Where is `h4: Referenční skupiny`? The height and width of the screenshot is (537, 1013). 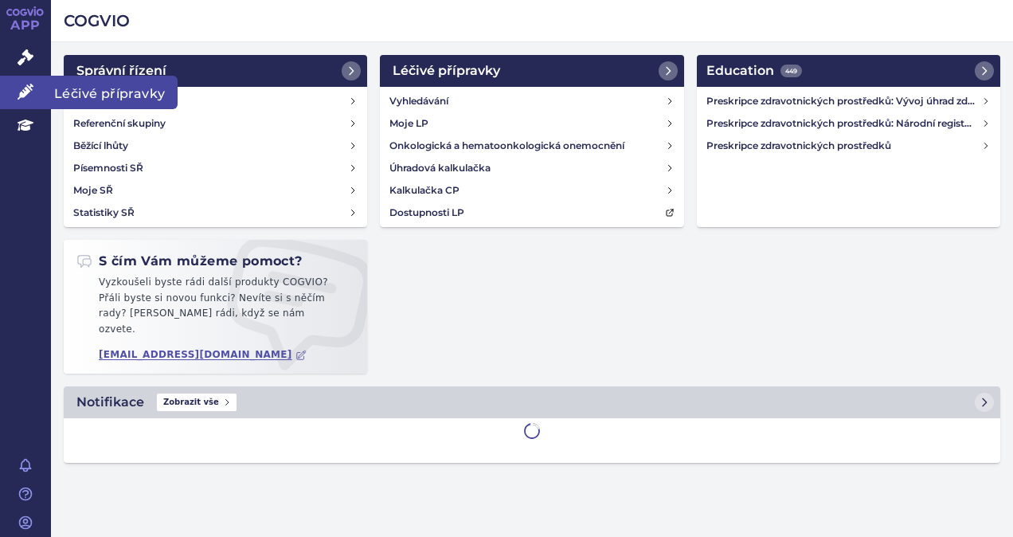
h4: Referenční skupiny is located at coordinates (119, 123).